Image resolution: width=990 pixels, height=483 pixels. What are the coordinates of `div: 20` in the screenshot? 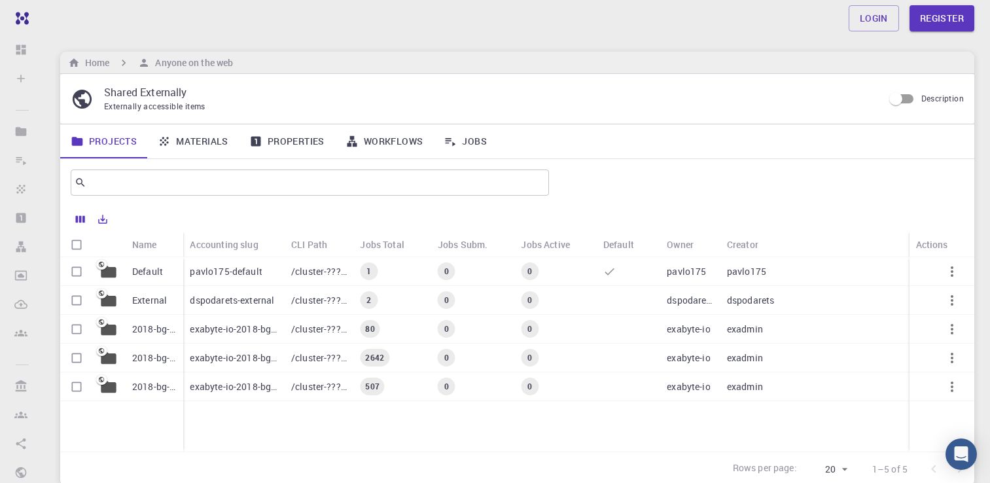 It's located at (826, 469).